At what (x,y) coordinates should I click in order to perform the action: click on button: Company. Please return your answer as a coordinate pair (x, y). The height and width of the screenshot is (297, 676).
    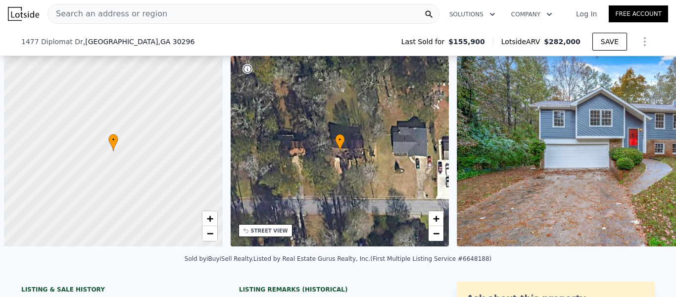
    Looking at the image, I should click on (532, 14).